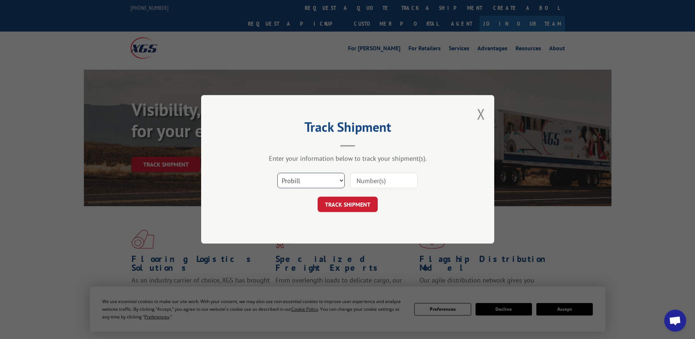  What do you see at coordinates (675, 320) in the screenshot?
I see `div: Open chat` at bounding box center [675, 320].